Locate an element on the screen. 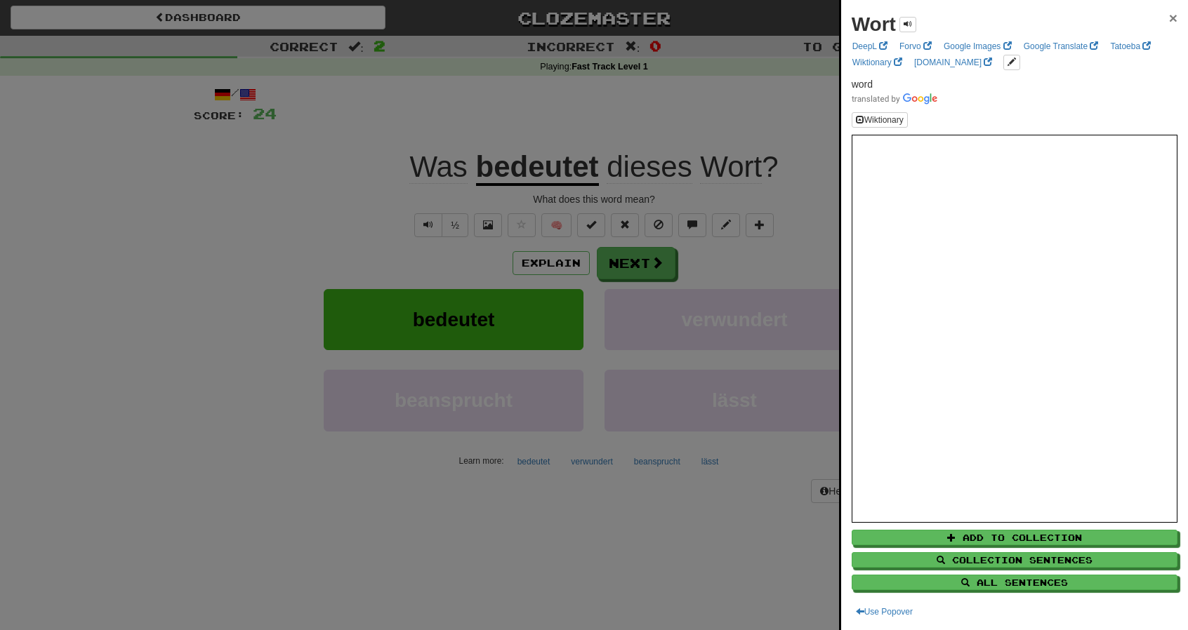 This screenshot has height=630, width=1188. a: Google Images is located at coordinates (977, 46).